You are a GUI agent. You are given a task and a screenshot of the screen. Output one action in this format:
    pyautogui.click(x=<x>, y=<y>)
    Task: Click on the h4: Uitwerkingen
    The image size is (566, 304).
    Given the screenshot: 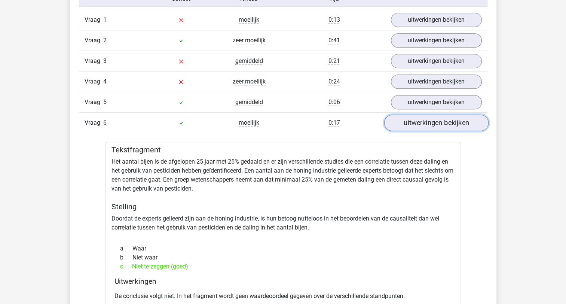 What is the action you would take?
    pyautogui.click(x=283, y=281)
    